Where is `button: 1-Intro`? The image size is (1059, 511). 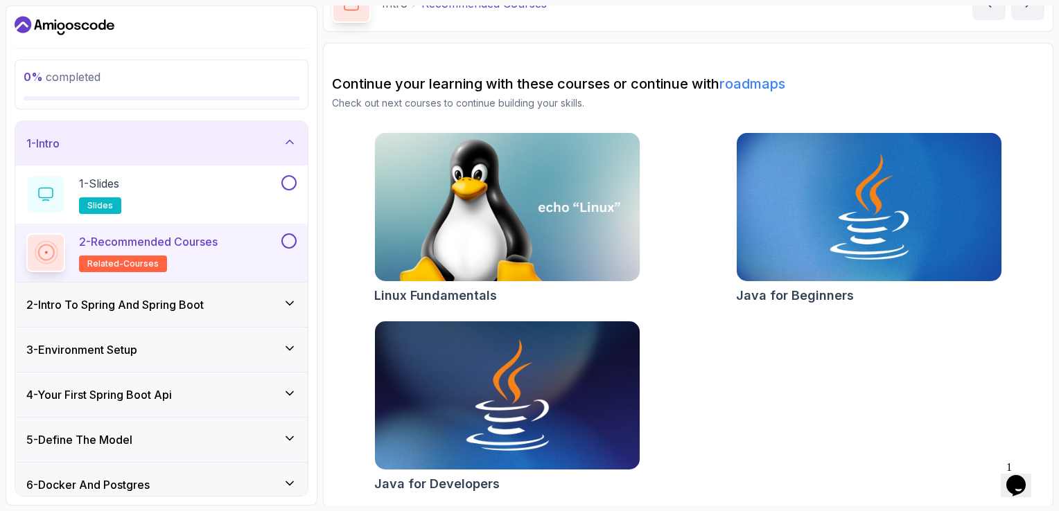
button: 1-Intro is located at coordinates (161, 143).